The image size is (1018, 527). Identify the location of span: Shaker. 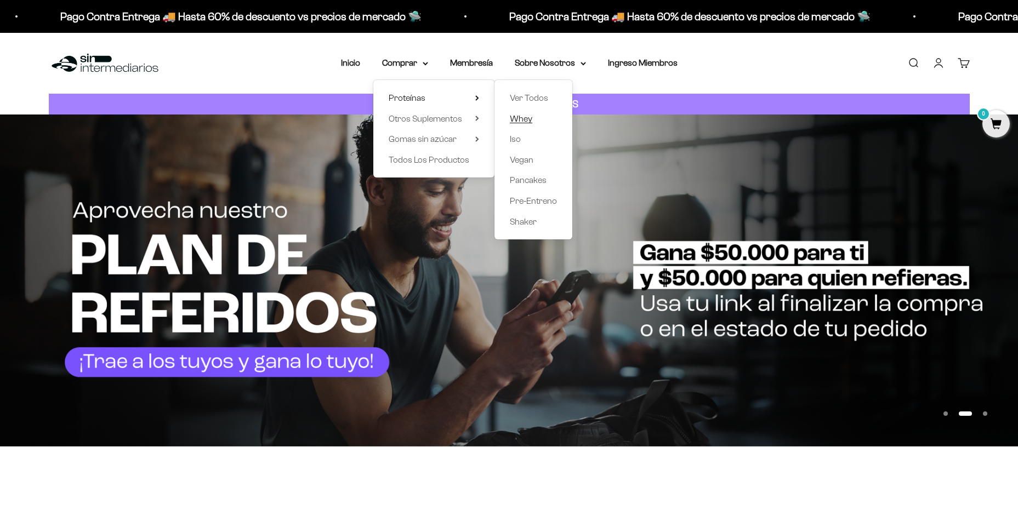
(523, 221).